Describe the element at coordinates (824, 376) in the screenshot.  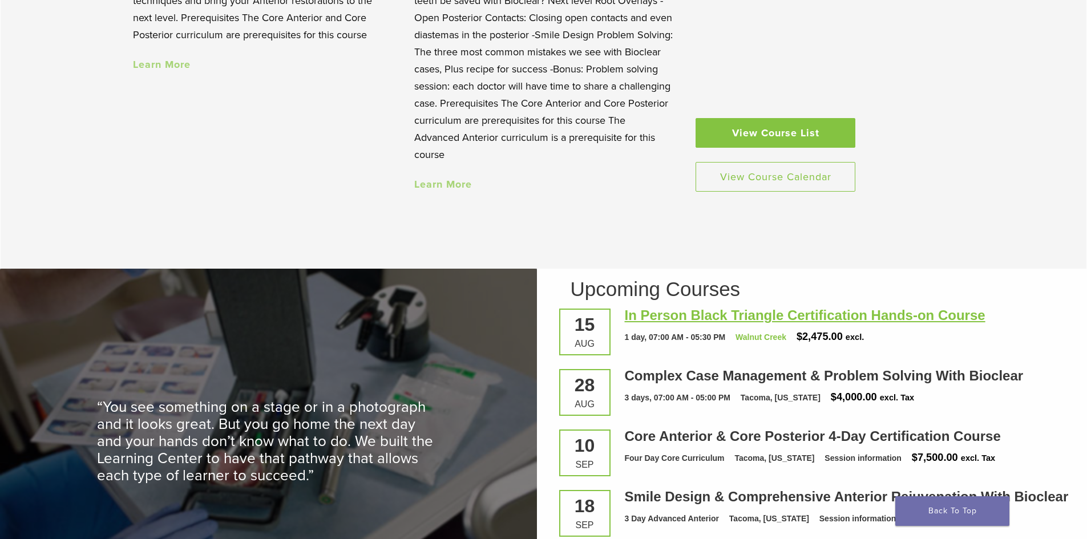
I see `a: Complex Case Management & Problem Solving With Bioclear` at that location.